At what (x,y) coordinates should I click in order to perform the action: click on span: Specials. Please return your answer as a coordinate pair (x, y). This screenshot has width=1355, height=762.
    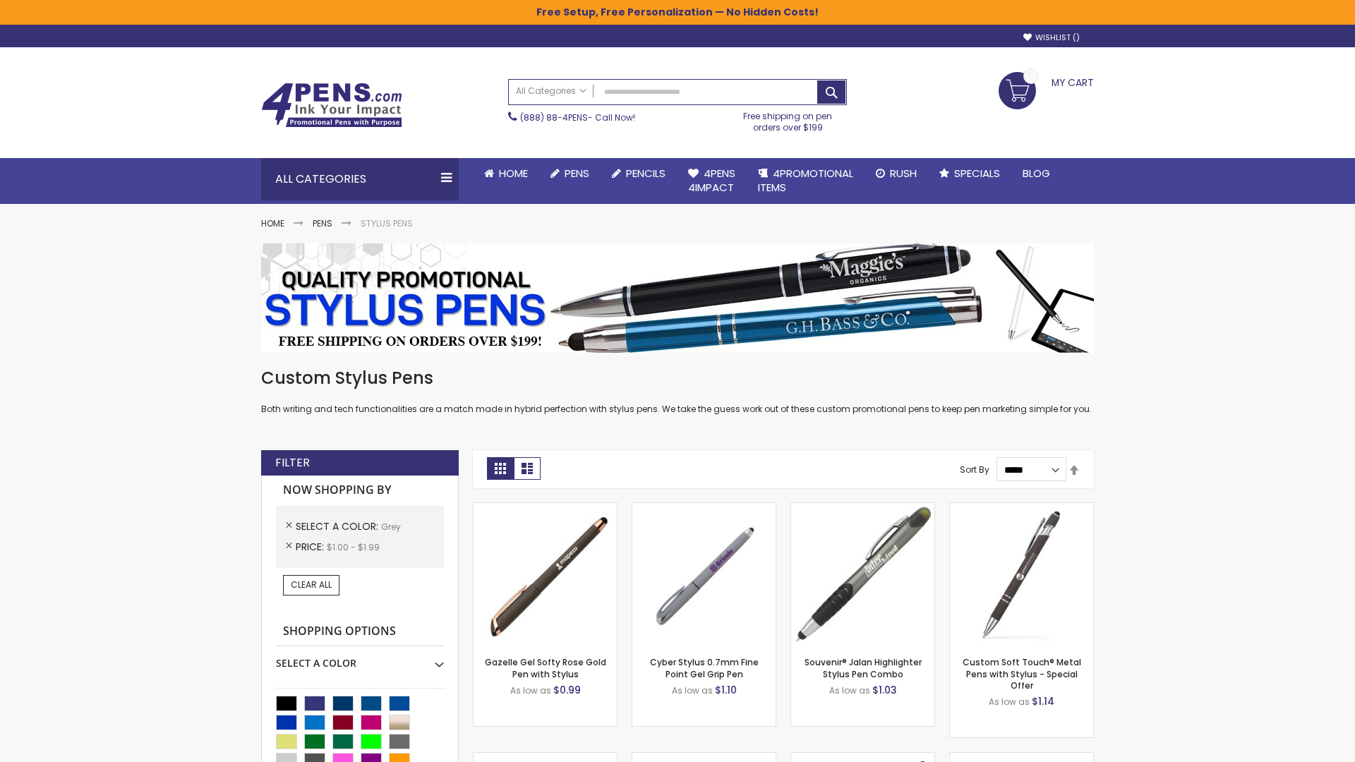
    Looking at the image, I should click on (976, 173).